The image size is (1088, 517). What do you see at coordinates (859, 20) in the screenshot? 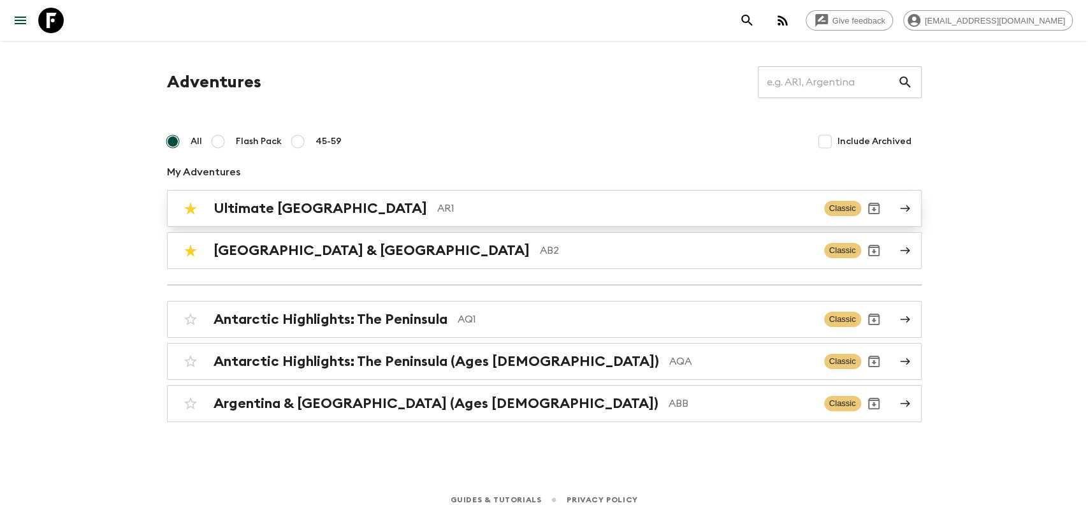
I see `span: Give feedback` at bounding box center [859, 20].